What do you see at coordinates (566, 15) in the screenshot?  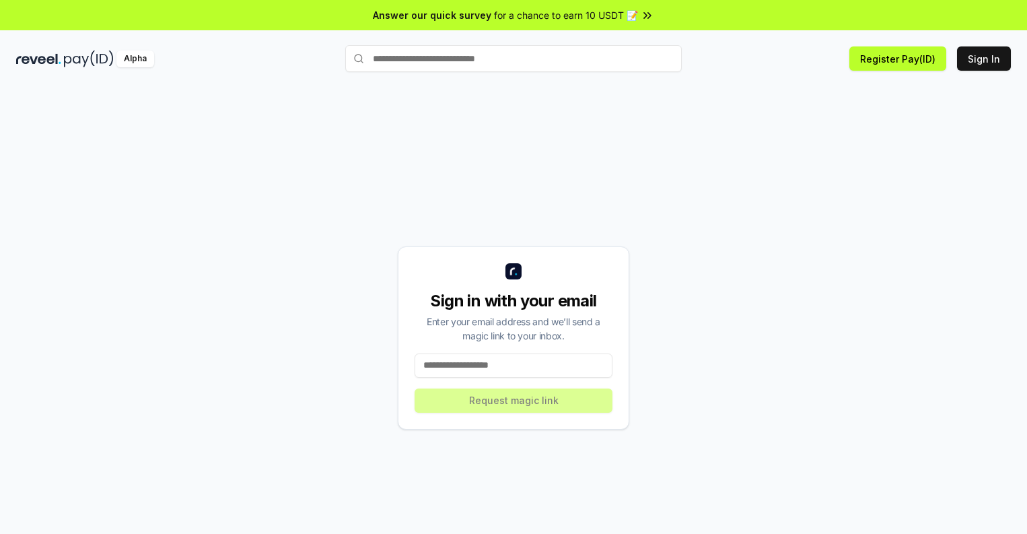 I see `span: for a chance to earn 10 USDT 📝` at bounding box center [566, 15].